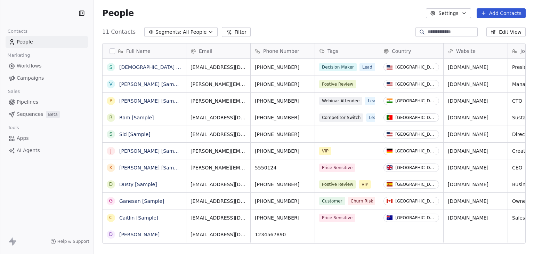 This screenshot has height=254, width=534. I want to click on div: R, so click(111, 117).